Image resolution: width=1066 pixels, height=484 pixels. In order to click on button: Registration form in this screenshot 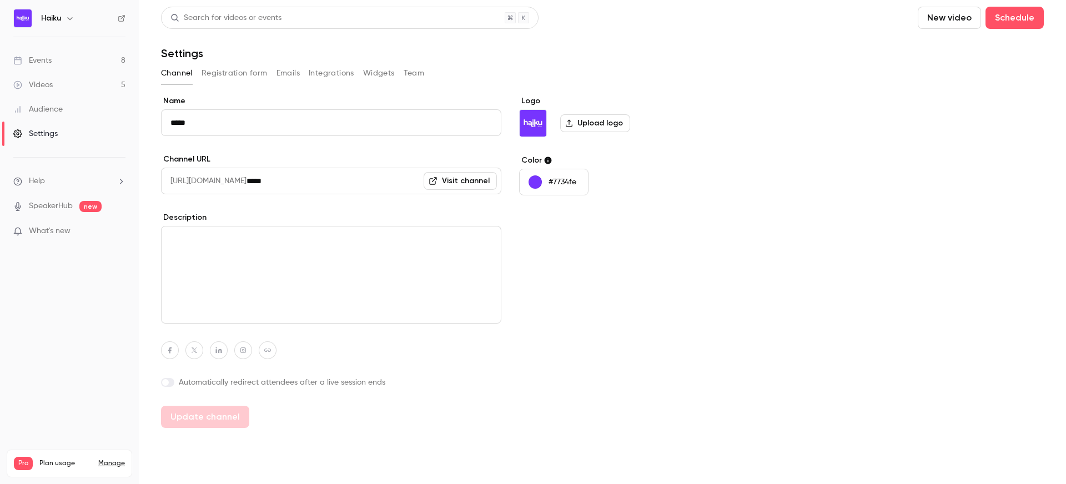, I will do `click(234, 73)`.